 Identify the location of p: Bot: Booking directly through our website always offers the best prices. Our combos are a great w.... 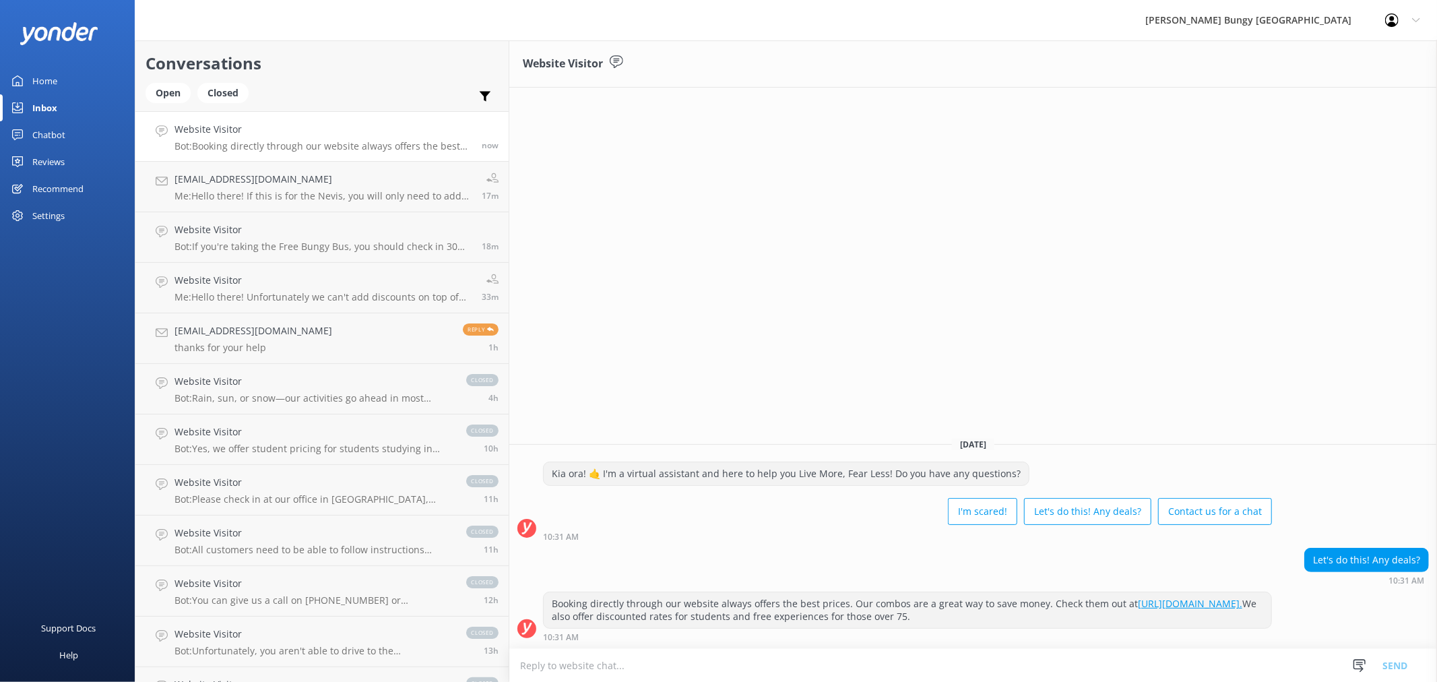
(323, 146).